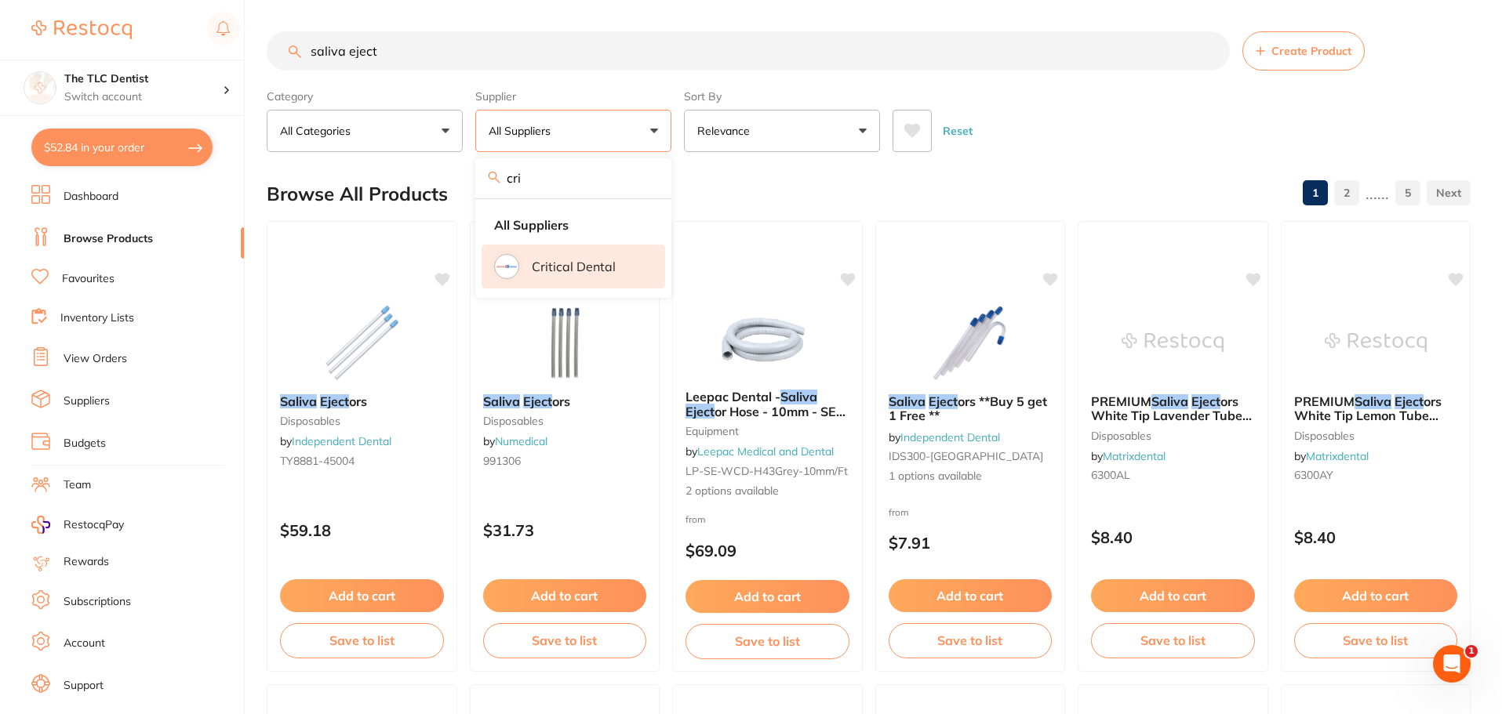 The image size is (1502, 714). What do you see at coordinates (317, 461) in the screenshot?
I see `span: TY8881-45004` at bounding box center [317, 461].